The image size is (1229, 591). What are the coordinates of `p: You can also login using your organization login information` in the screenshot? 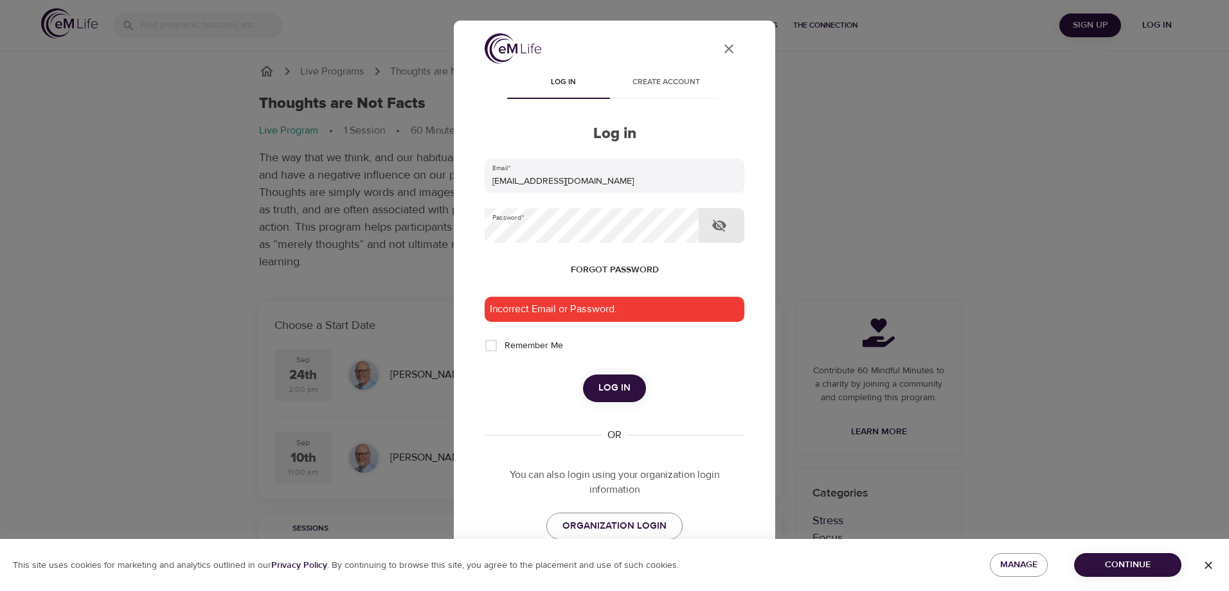 It's located at (615, 483).